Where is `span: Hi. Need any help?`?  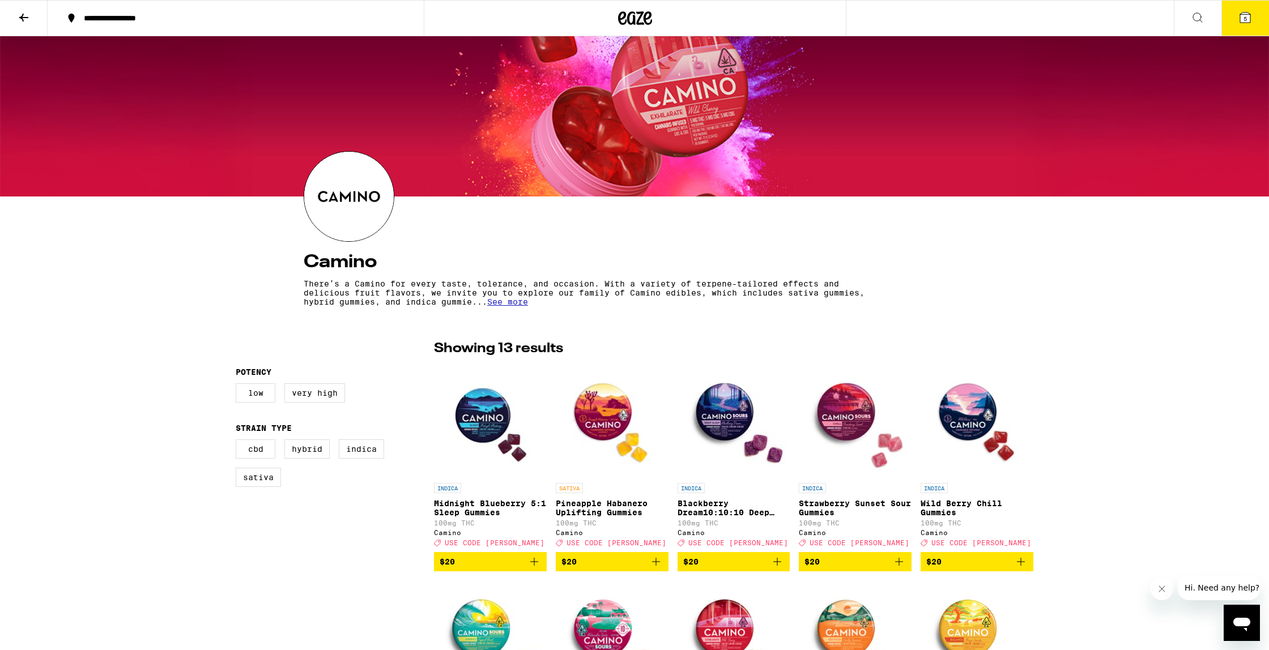
span: Hi. Need any help? is located at coordinates (44, 12).